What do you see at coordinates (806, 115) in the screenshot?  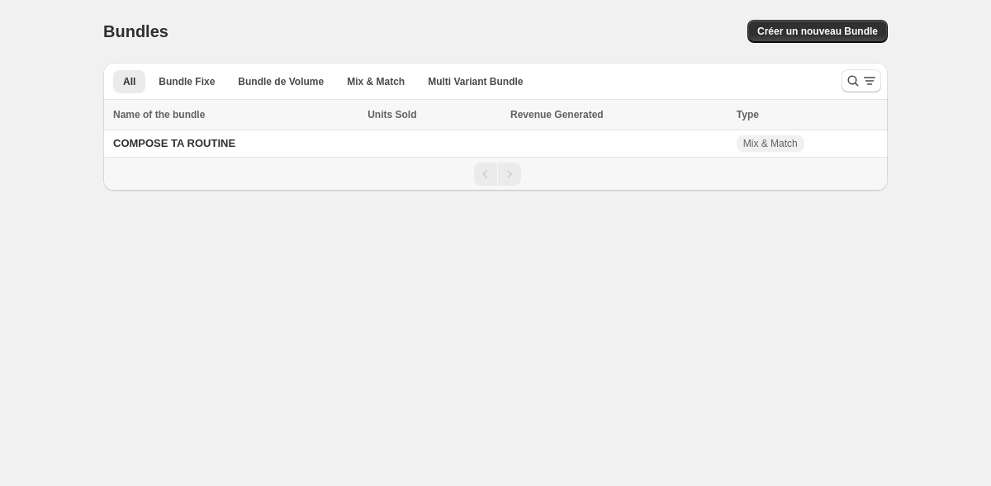 I see `div: Type` at bounding box center [806, 115].